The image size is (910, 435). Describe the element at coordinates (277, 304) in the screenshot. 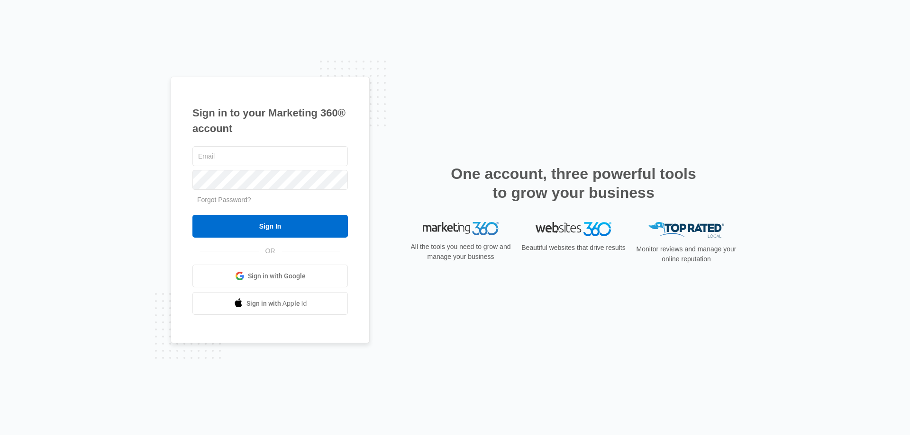

I see `span: Sign in with Apple Id` at that location.